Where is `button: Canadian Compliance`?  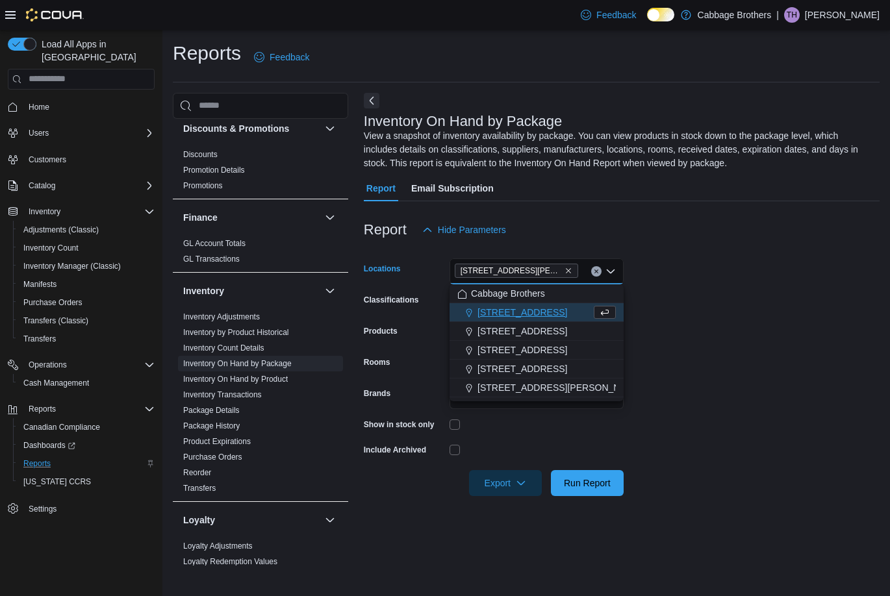
button: Canadian Compliance is located at coordinates (86, 427).